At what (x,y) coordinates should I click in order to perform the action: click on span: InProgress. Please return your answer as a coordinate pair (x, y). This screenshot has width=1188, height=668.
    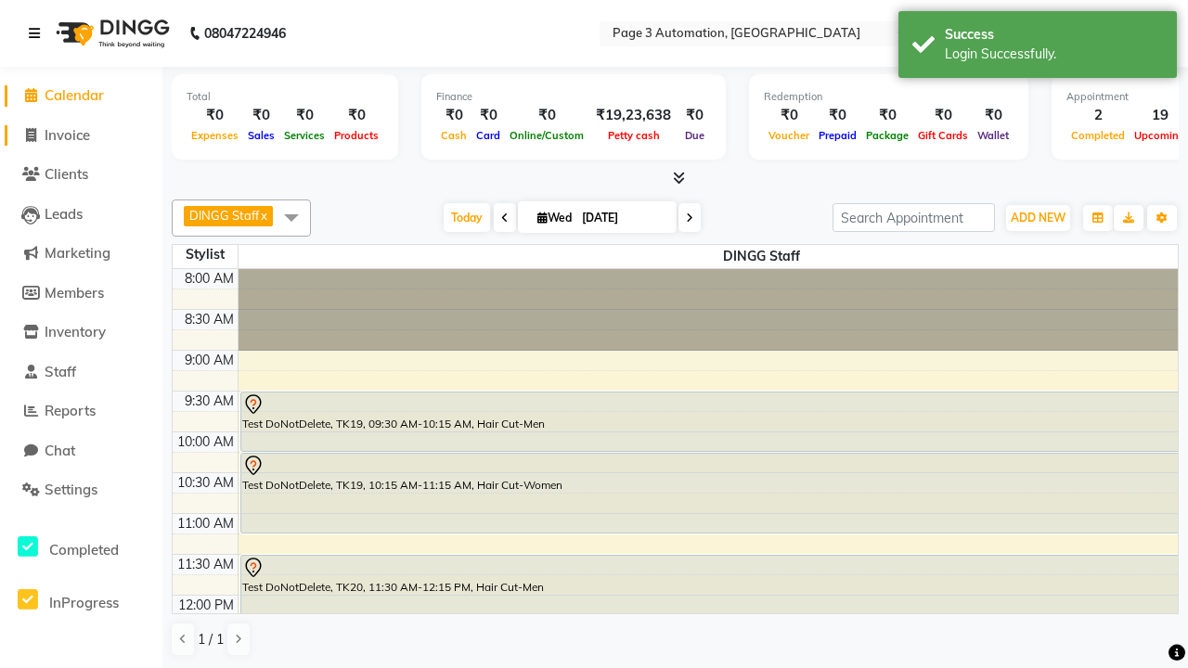
    Looking at the image, I should click on (84, 602).